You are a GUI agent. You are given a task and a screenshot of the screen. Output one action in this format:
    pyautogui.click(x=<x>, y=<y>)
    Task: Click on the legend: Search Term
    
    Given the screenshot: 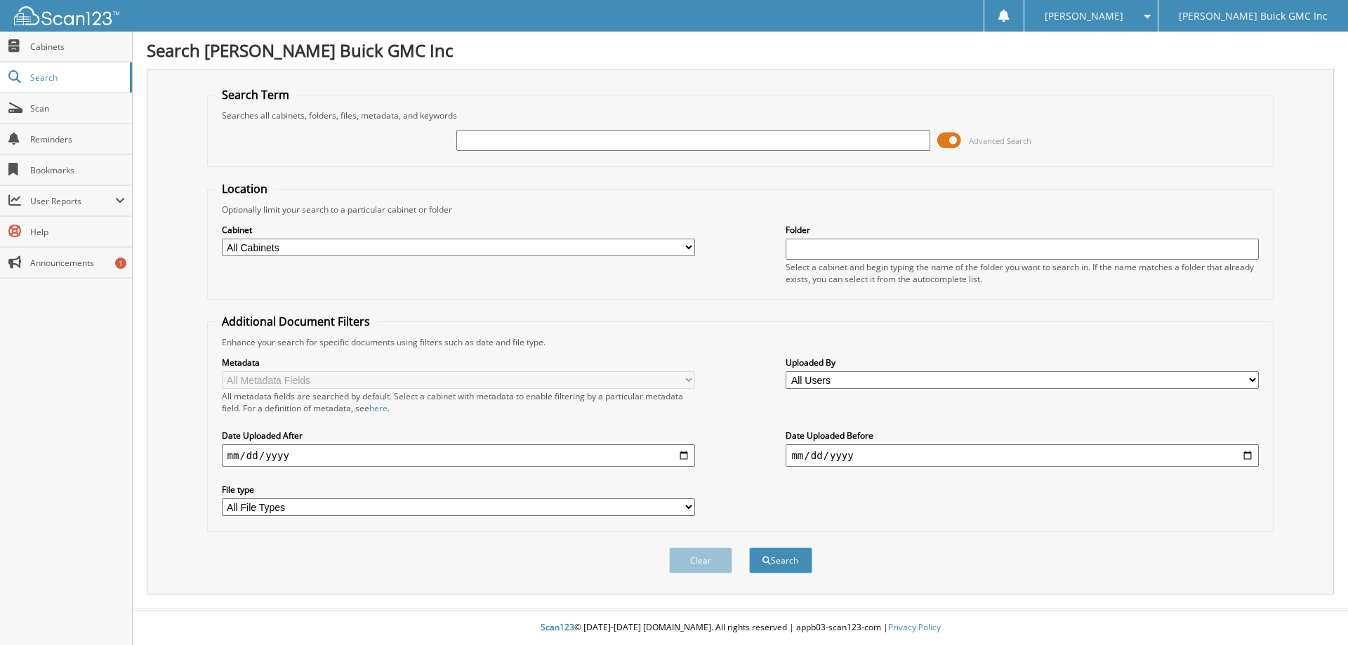 What is the action you would take?
    pyautogui.click(x=256, y=95)
    